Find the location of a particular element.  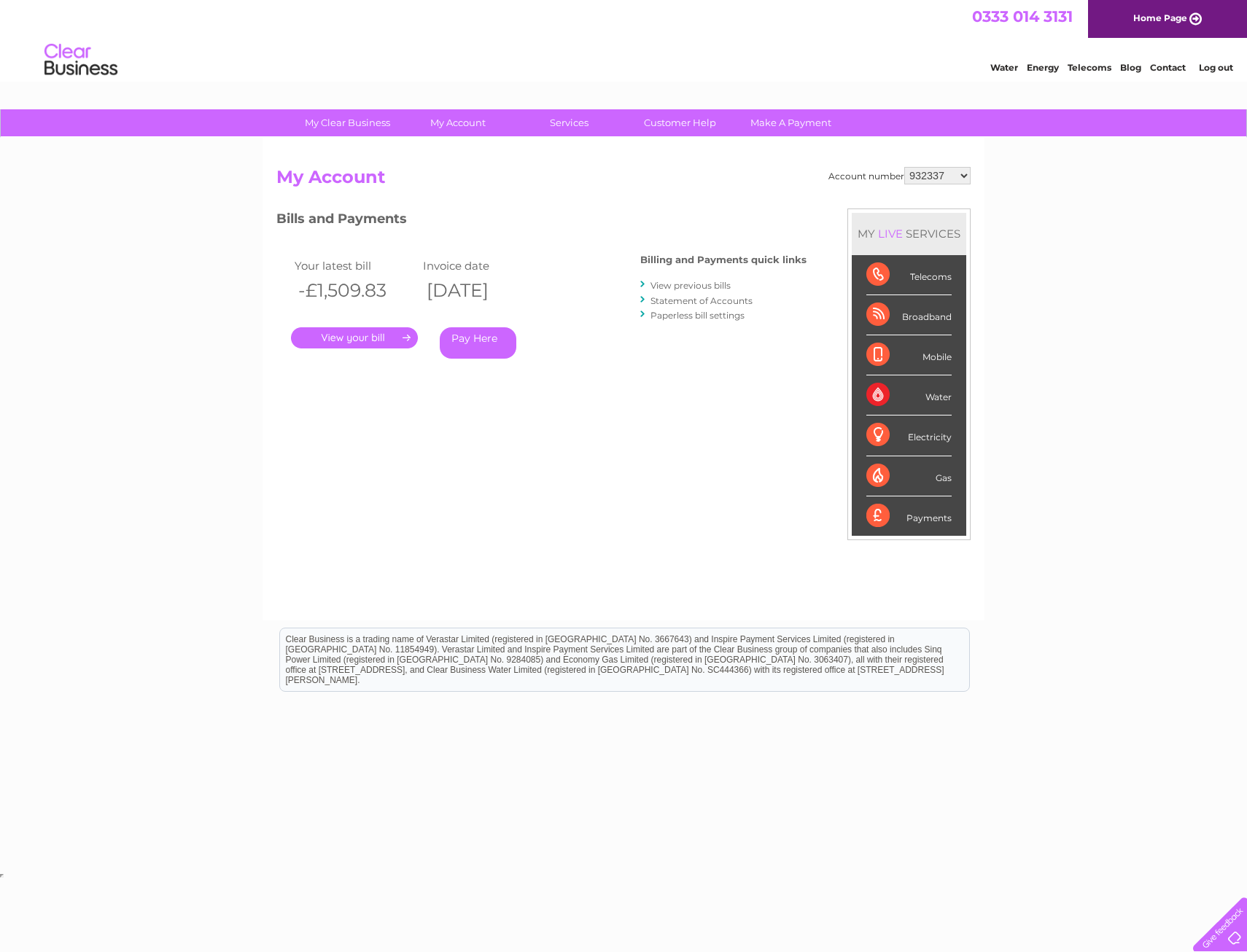

a: Telecoms is located at coordinates (1090, 67).